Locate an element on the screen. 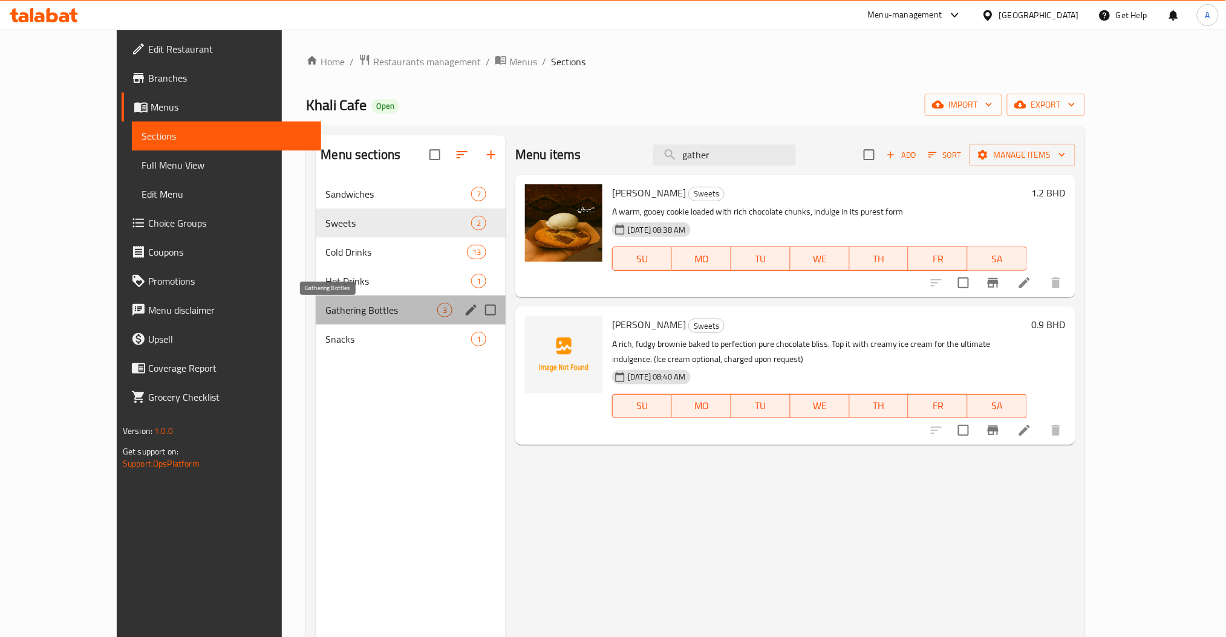 This screenshot has width=1226, height=637. span: Hot Drinks is located at coordinates (398, 281).